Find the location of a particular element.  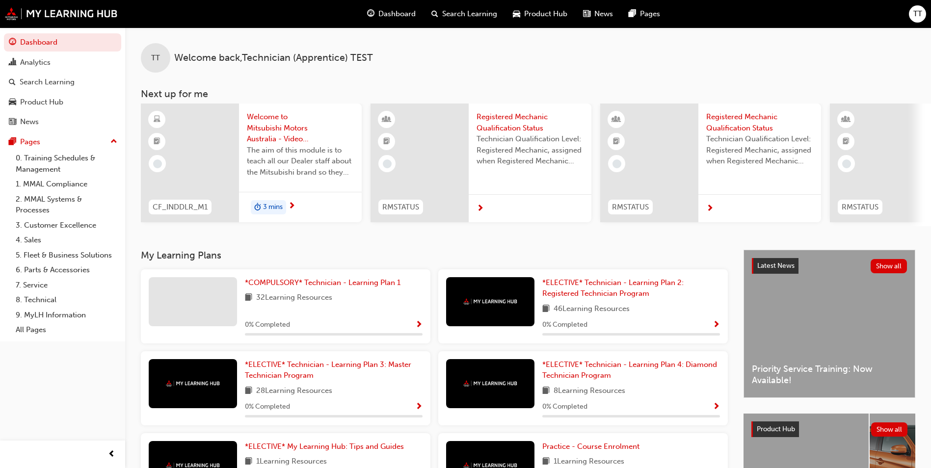

a: *ELECTIVE* My Learning Hub: Tips and Guides is located at coordinates (326, 447).